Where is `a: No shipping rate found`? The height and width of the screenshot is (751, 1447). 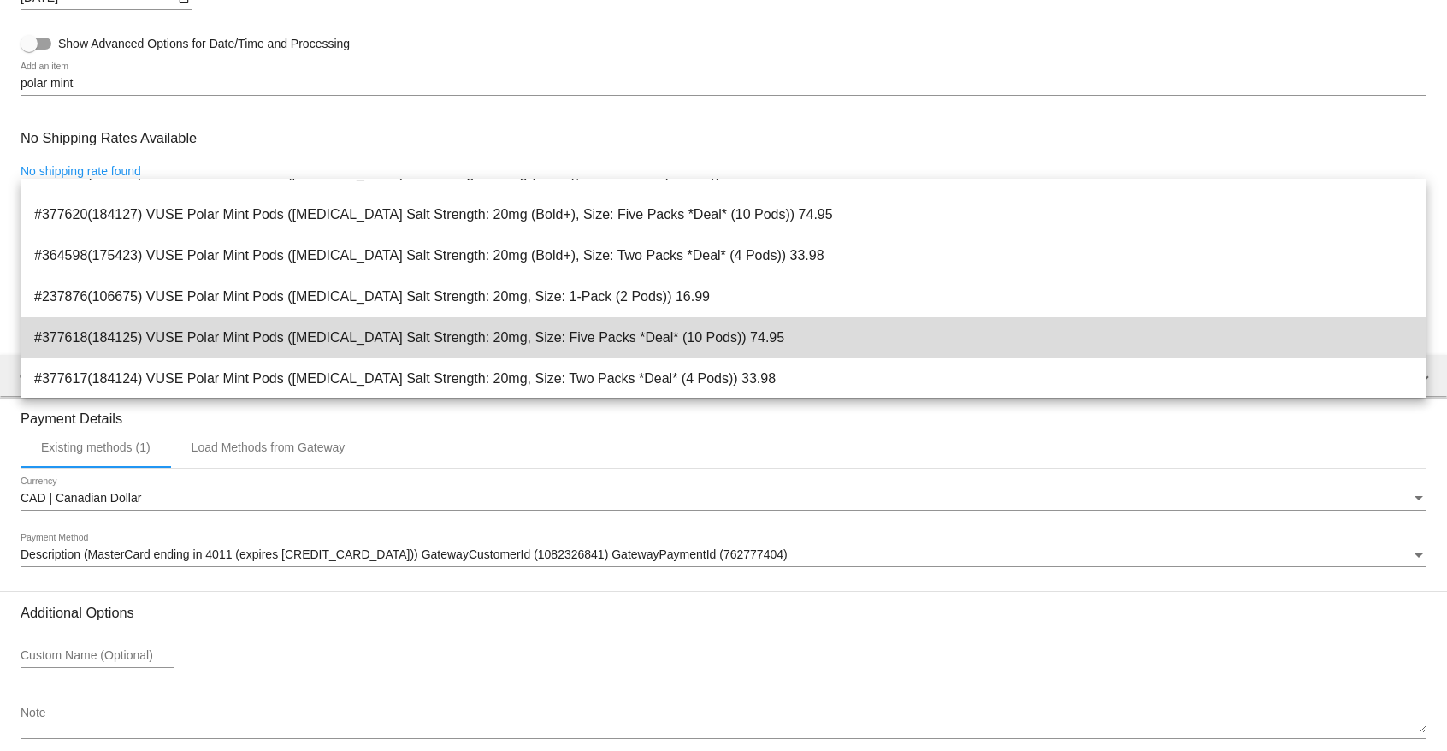
a: No shipping rate found is located at coordinates (80, 171).